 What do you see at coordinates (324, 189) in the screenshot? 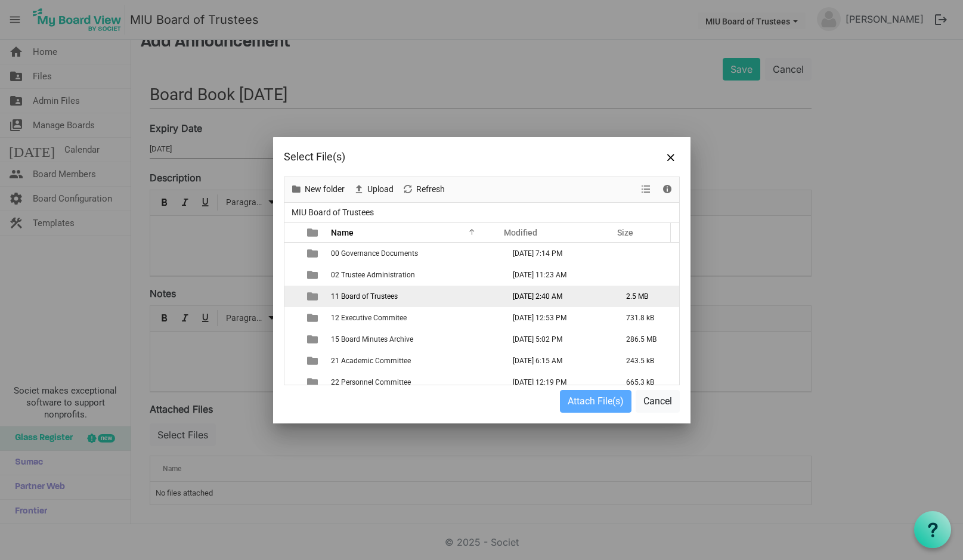
I see `span: New folder` at bounding box center [324, 189].